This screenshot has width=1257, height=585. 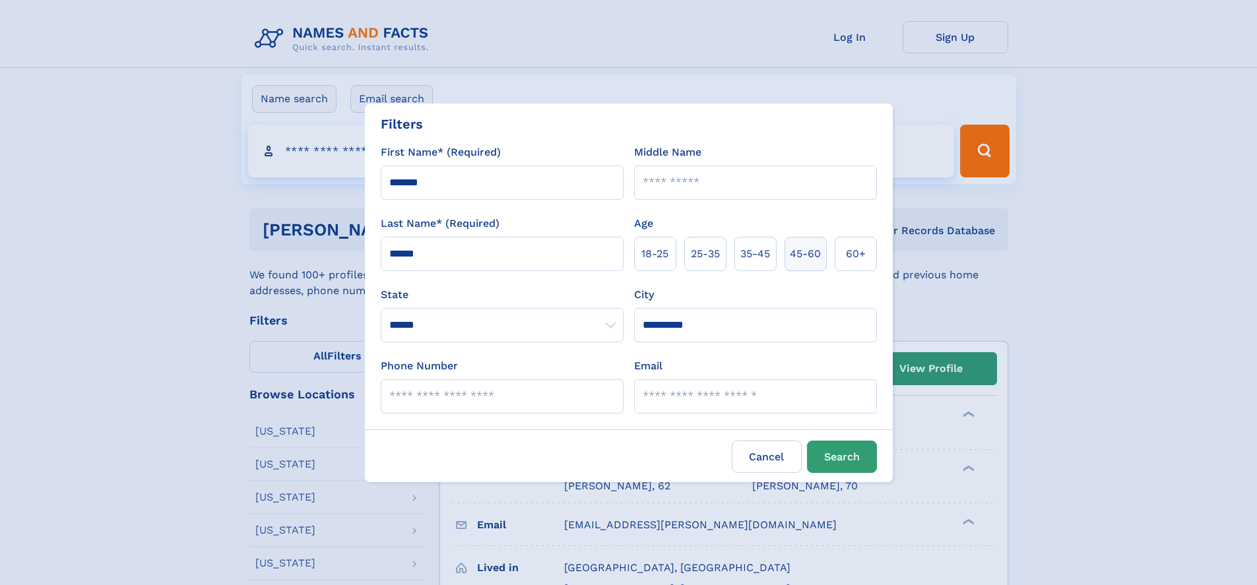 I want to click on label: Cancel, so click(x=767, y=457).